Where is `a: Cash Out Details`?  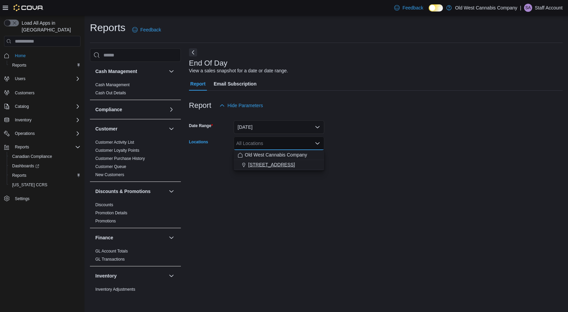 a: Cash Out Details is located at coordinates (110, 93).